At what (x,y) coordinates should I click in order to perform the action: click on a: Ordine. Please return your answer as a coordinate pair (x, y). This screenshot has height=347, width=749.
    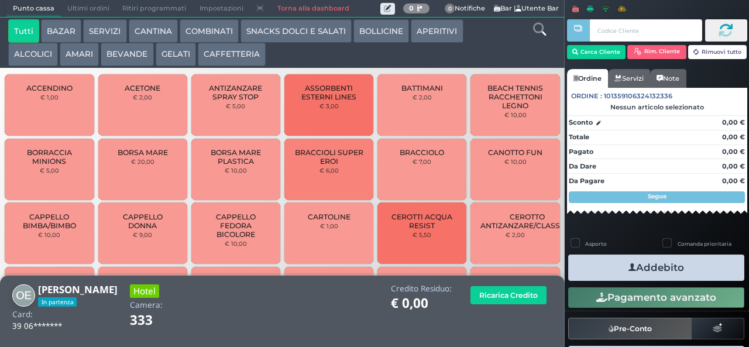
    Looking at the image, I should click on (587, 78).